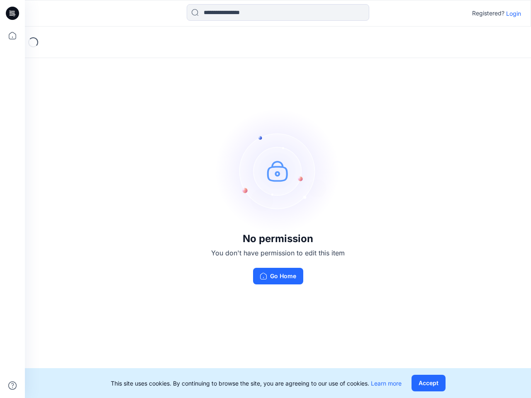 This screenshot has height=398, width=531. What do you see at coordinates (513, 13) in the screenshot?
I see `p: Login` at bounding box center [513, 13].